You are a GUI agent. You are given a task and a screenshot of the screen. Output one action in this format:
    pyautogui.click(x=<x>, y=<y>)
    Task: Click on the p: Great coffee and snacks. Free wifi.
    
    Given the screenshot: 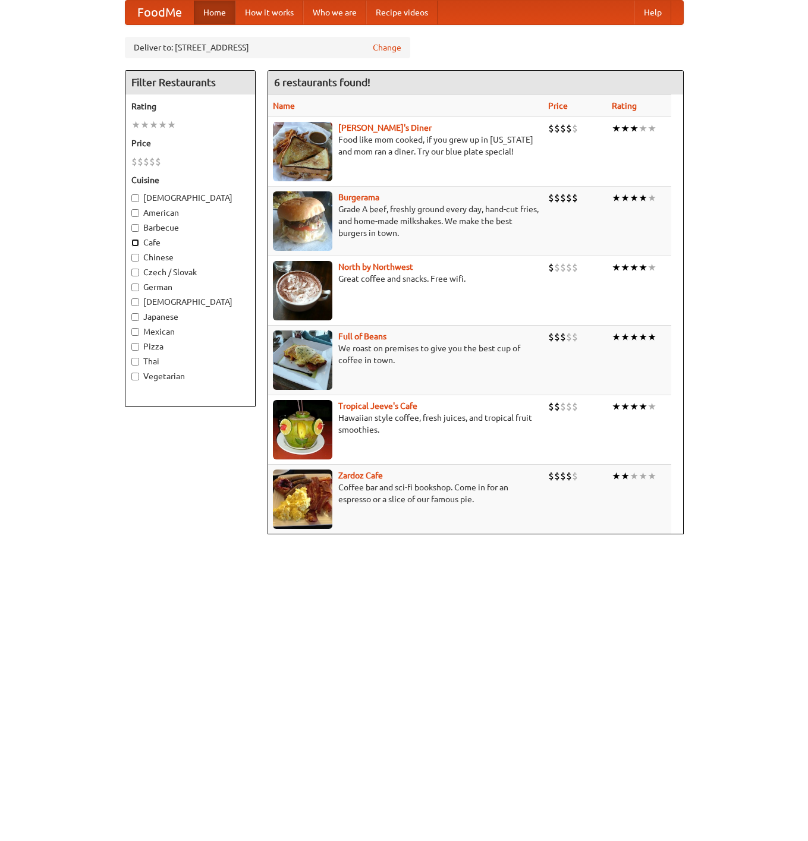 What is the action you would take?
    pyautogui.click(x=405, y=279)
    